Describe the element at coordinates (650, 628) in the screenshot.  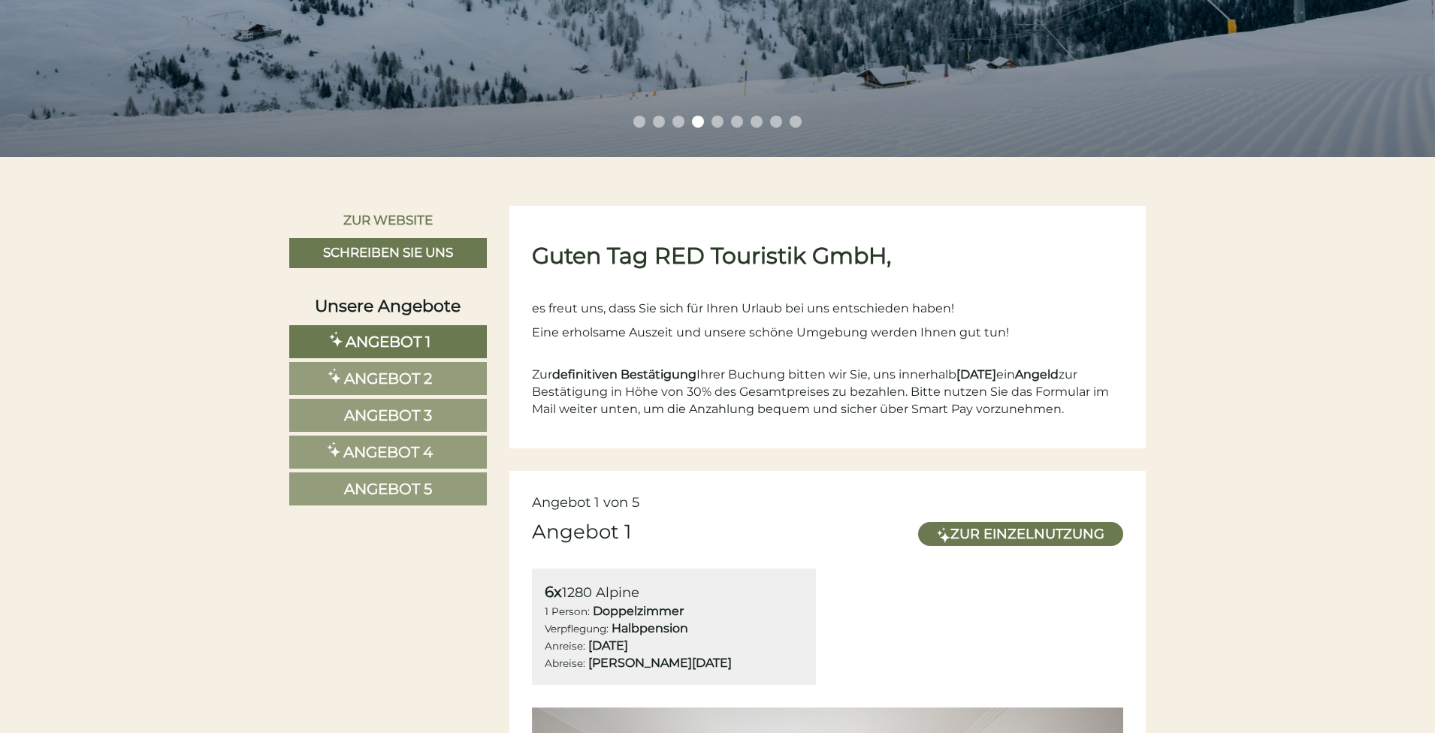
I see `b: Halbpension` at that location.